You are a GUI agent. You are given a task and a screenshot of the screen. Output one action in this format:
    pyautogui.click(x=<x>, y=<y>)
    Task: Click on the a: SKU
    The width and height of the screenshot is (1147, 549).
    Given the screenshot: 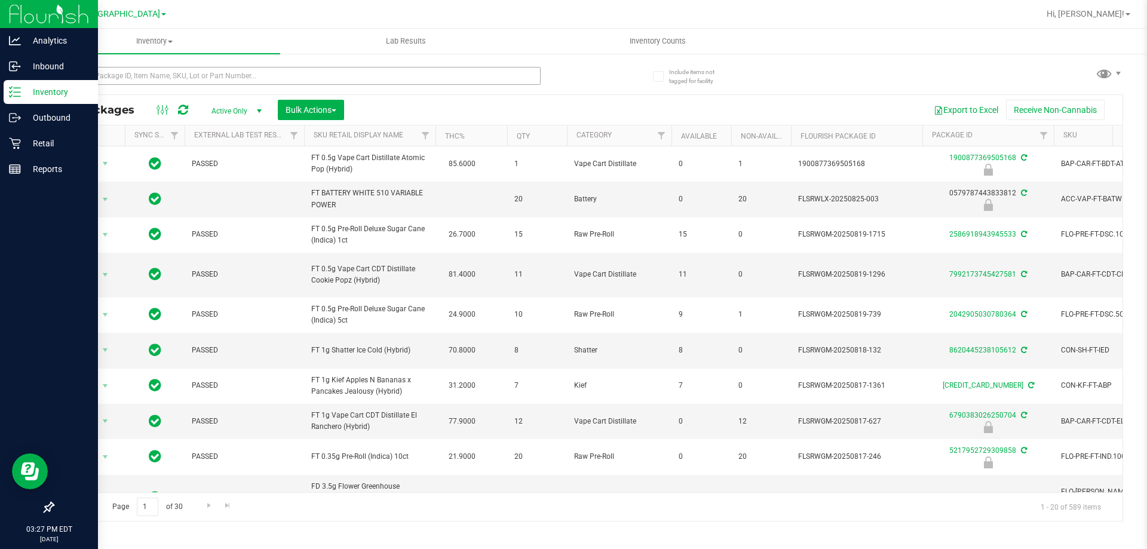 What is the action you would take?
    pyautogui.click(x=1070, y=135)
    